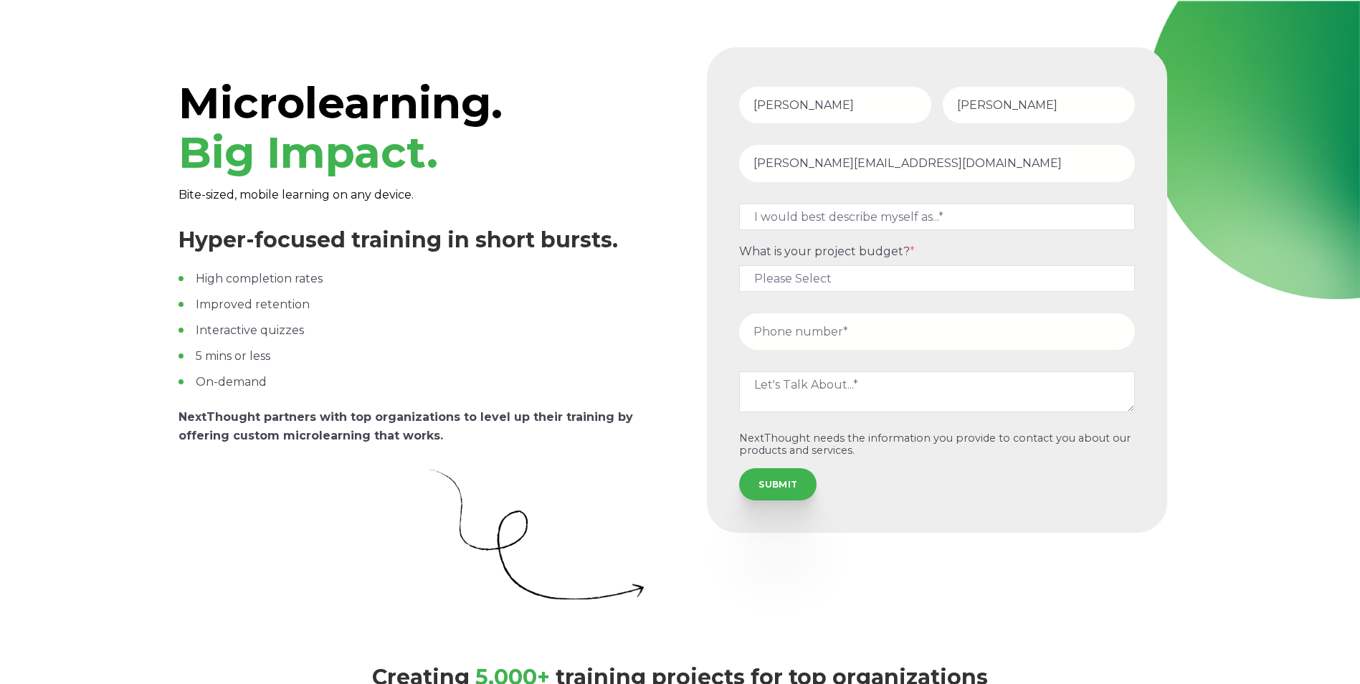 Image resolution: width=1360 pixels, height=684 pixels. What do you see at coordinates (252, 304) in the screenshot?
I see `span: Improved retention` at bounding box center [252, 304].